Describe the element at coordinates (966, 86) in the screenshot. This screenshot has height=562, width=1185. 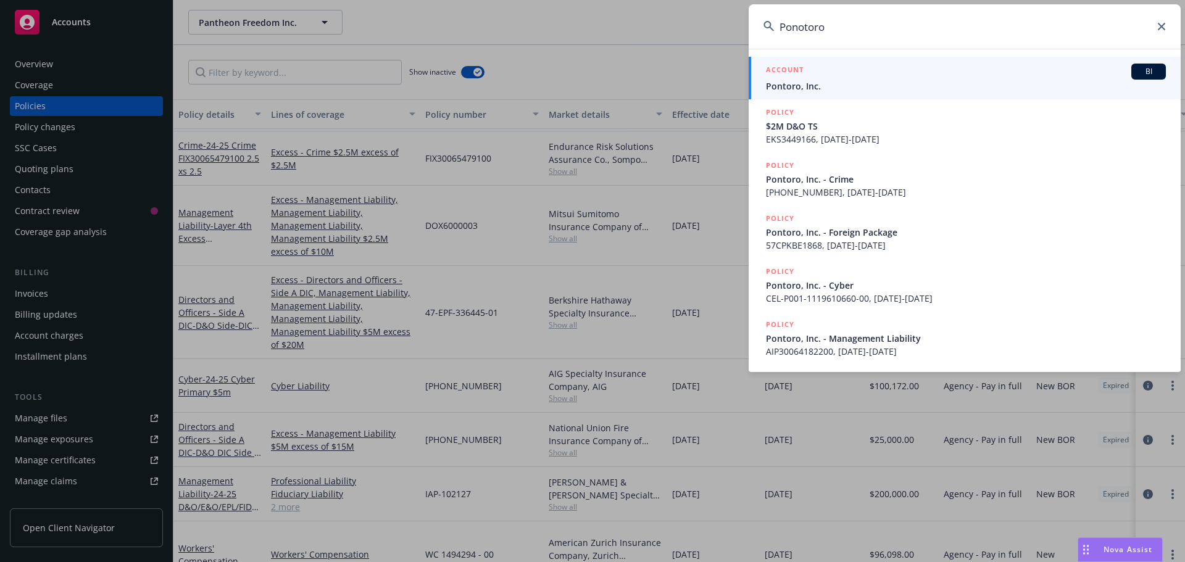
I see `span: Pontoro, Inc.` at that location.